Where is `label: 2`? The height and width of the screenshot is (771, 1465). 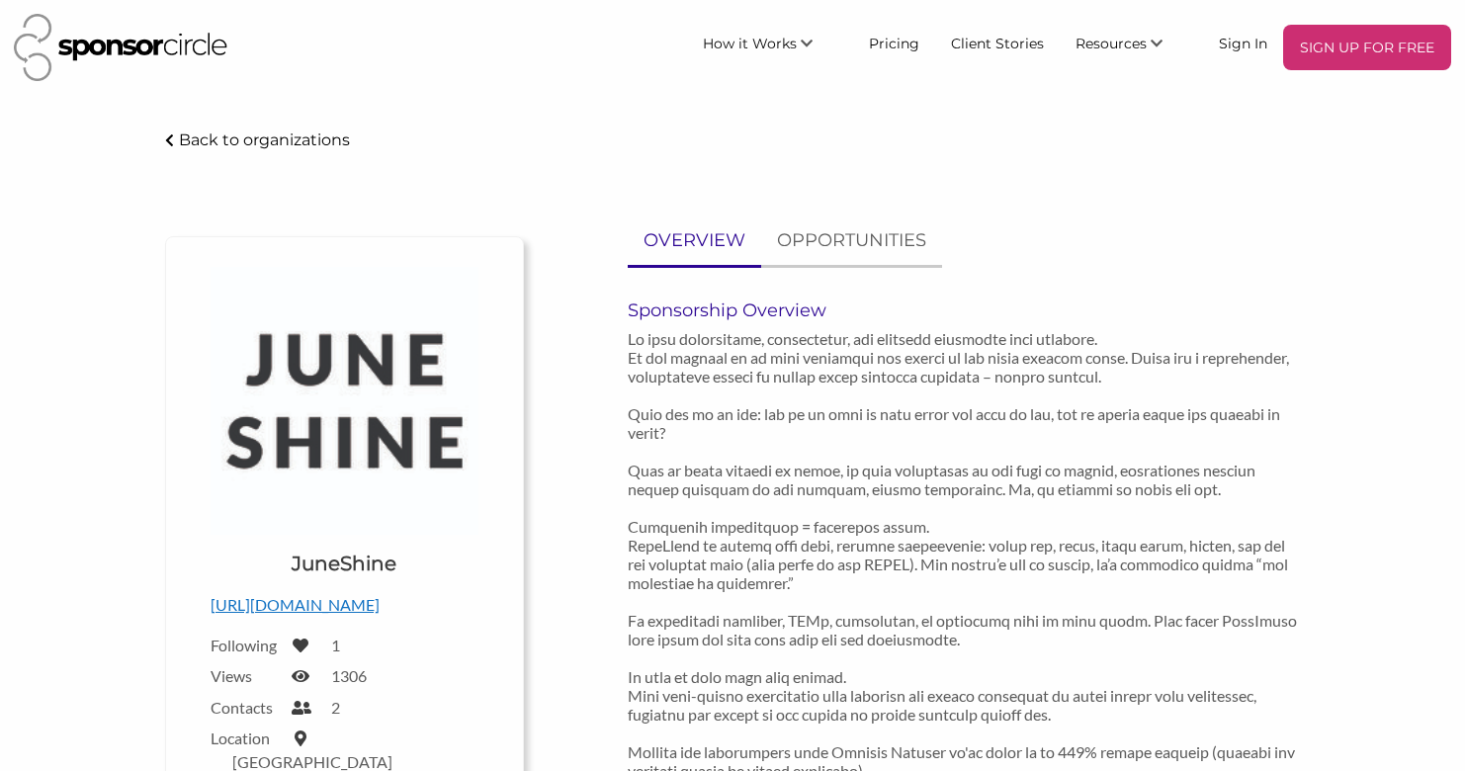 label: 2 is located at coordinates (335, 707).